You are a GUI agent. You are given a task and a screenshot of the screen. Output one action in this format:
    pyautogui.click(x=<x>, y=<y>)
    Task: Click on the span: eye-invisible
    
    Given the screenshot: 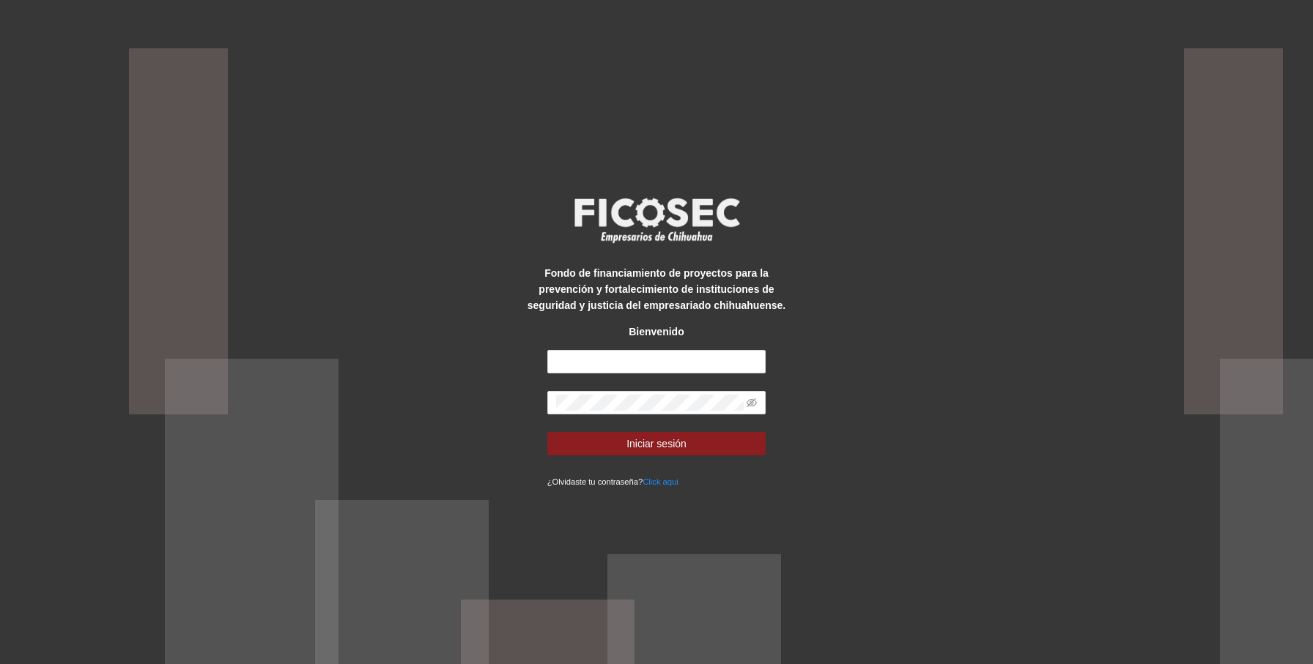 What is the action you would take?
    pyautogui.click(x=751, y=403)
    